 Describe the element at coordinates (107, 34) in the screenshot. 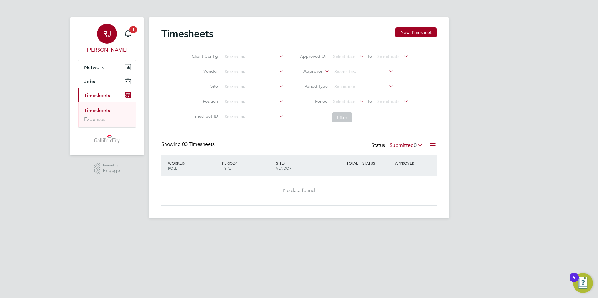

I see `span: RJ` at that location.